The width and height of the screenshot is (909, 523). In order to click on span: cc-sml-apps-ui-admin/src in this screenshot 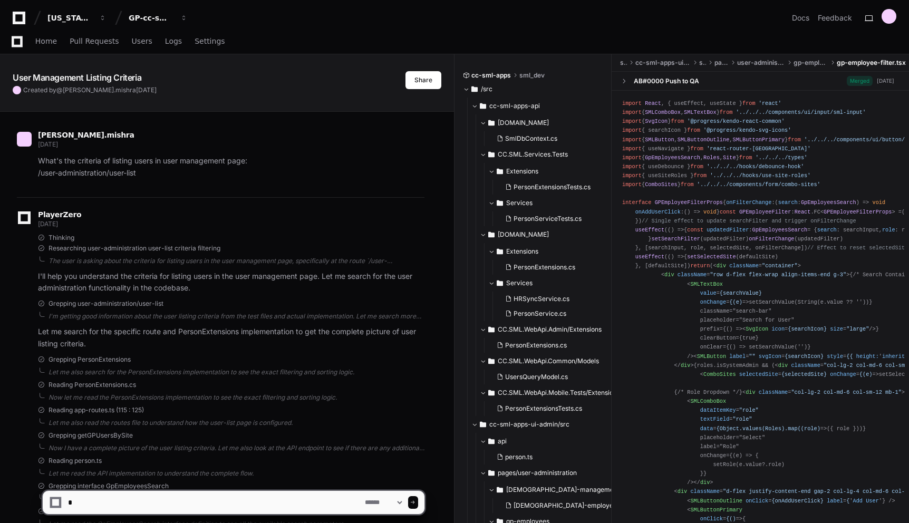, I will do `click(529, 424)`.